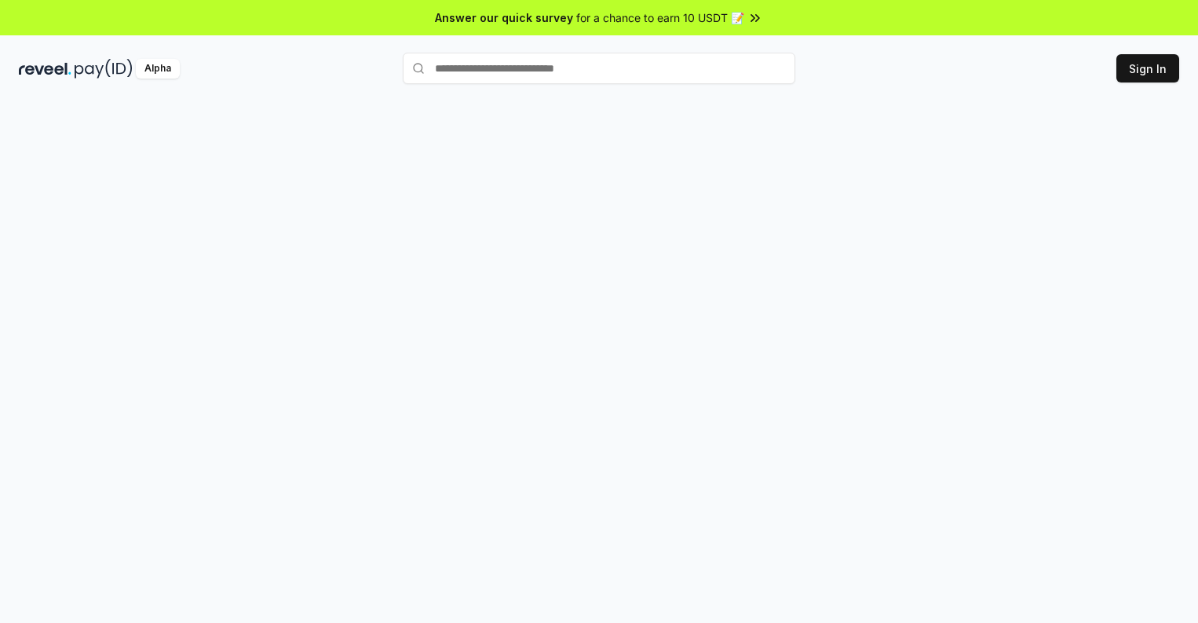 The height and width of the screenshot is (623, 1198). Describe the element at coordinates (660, 17) in the screenshot. I see `span: for a chance to earn 10 USDT 📝` at that location.